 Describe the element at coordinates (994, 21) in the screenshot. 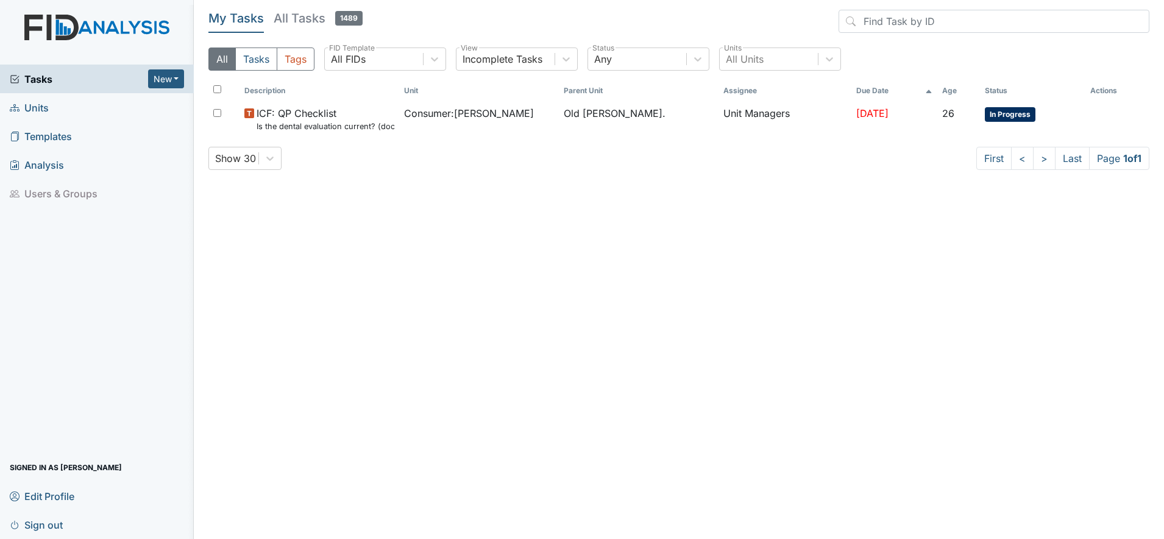

I see `input: Find Task by ID` at that location.